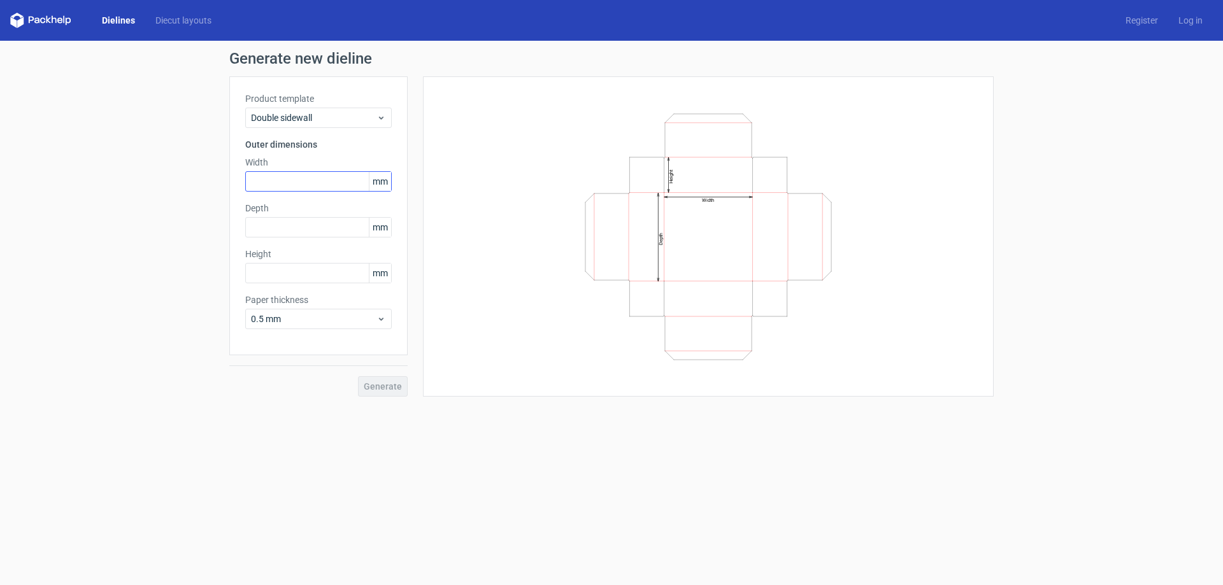 Image resolution: width=1223 pixels, height=585 pixels. What do you see at coordinates (319, 208) in the screenshot?
I see `label: Depth` at bounding box center [319, 208].